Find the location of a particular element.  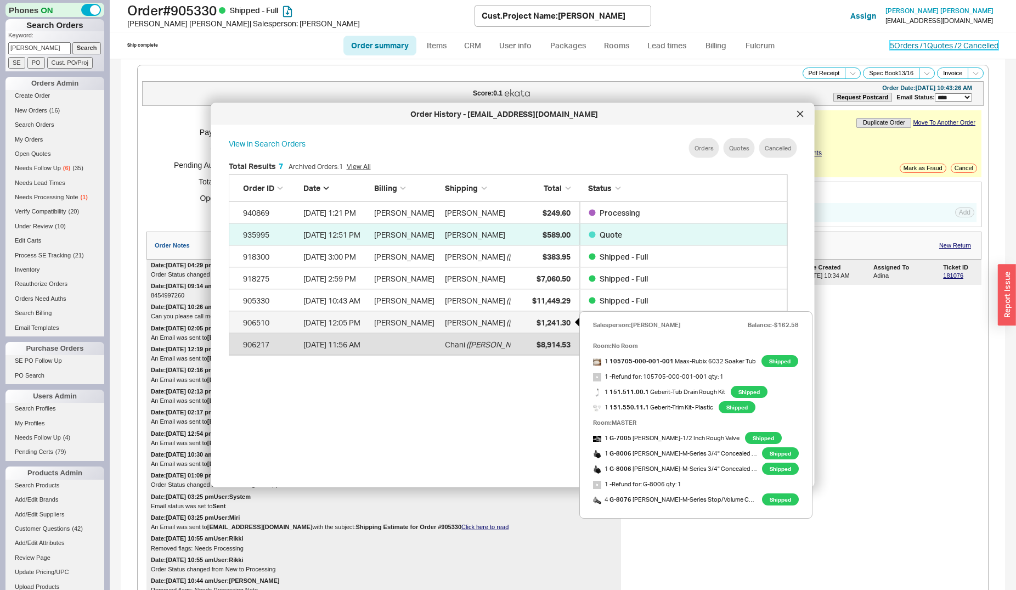

div: Shipping is located at coordinates (477, 188).